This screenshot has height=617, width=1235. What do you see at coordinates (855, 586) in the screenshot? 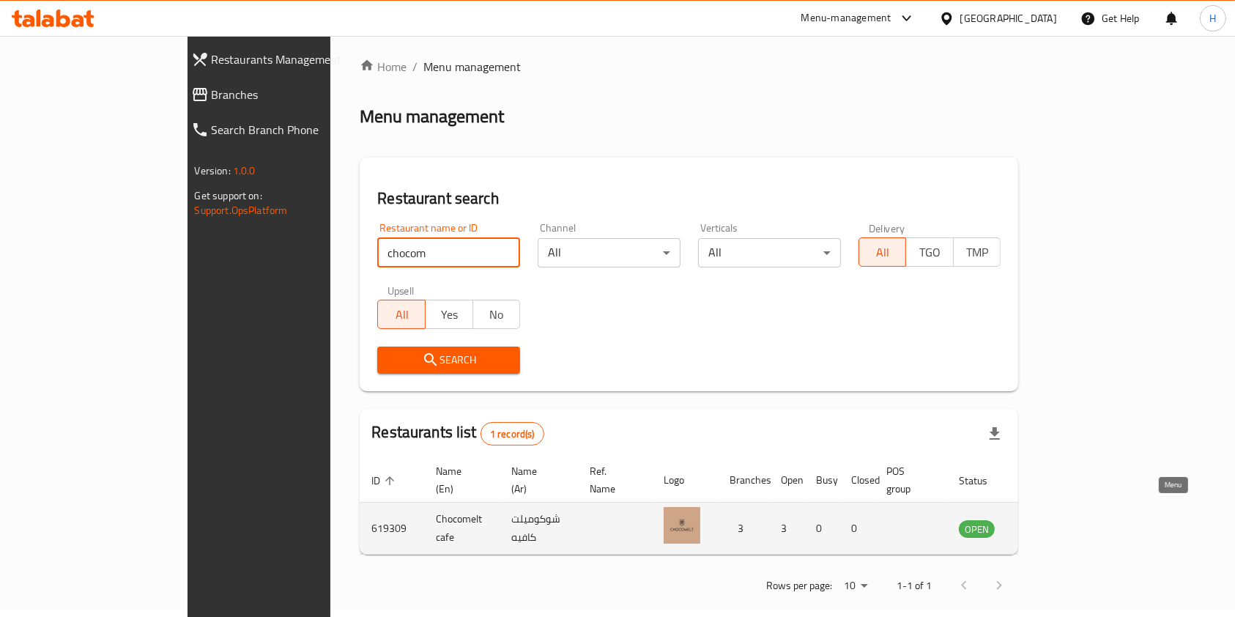
I see `div: Rows per page:` at bounding box center [855, 586].